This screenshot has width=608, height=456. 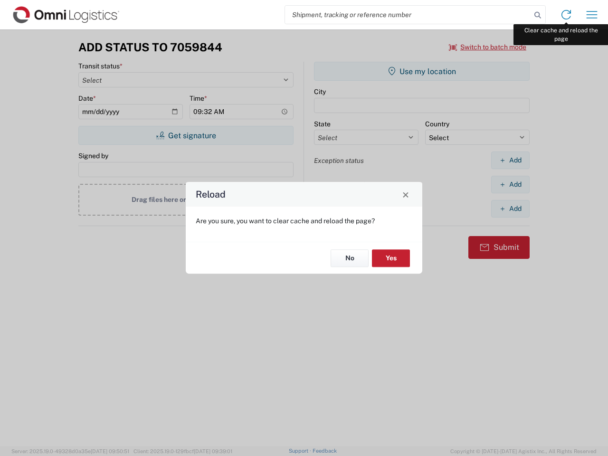 What do you see at coordinates (210, 194) in the screenshot?
I see `h4: Reload` at bounding box center [210, 194].